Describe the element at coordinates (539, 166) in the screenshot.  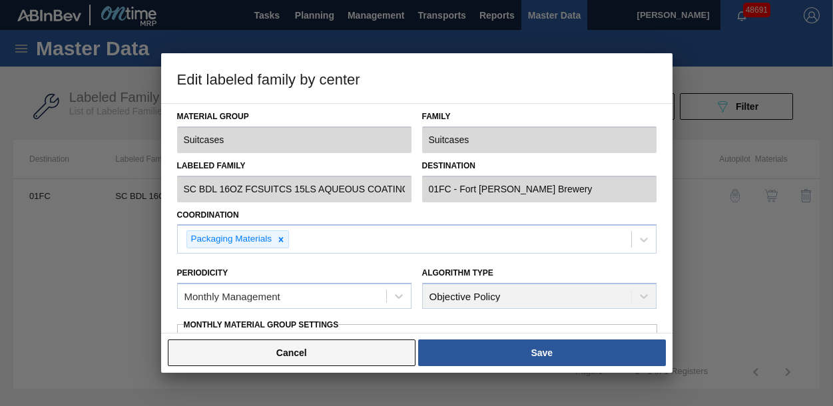
I see `label: Destination` at that location.